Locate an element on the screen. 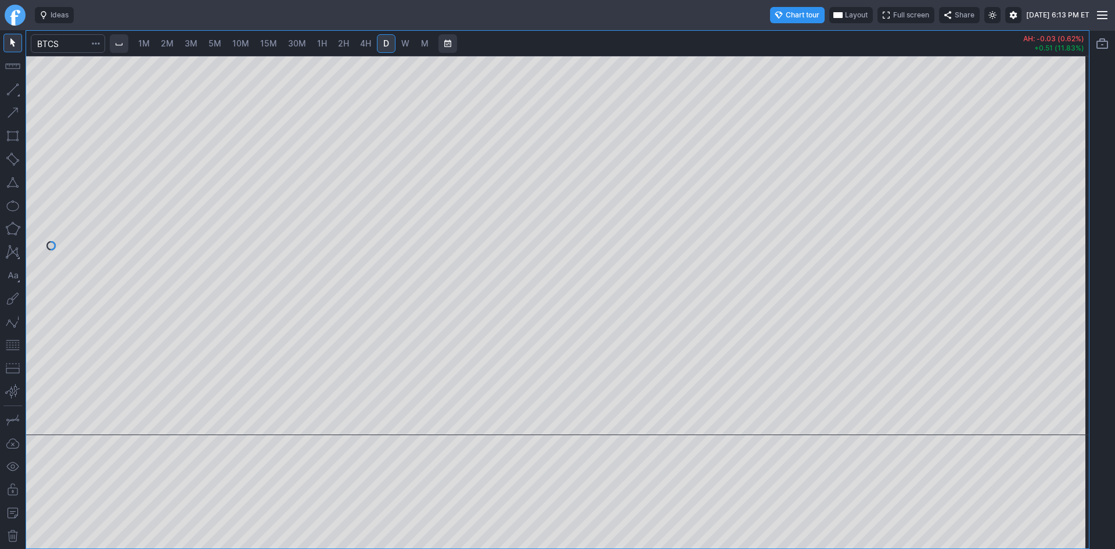  a: 2H is located at coordinates (343, 44).